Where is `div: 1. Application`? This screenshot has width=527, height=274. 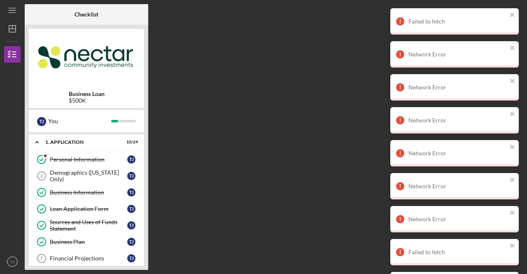 div: 1. Application is located at coordinates (81, 142).